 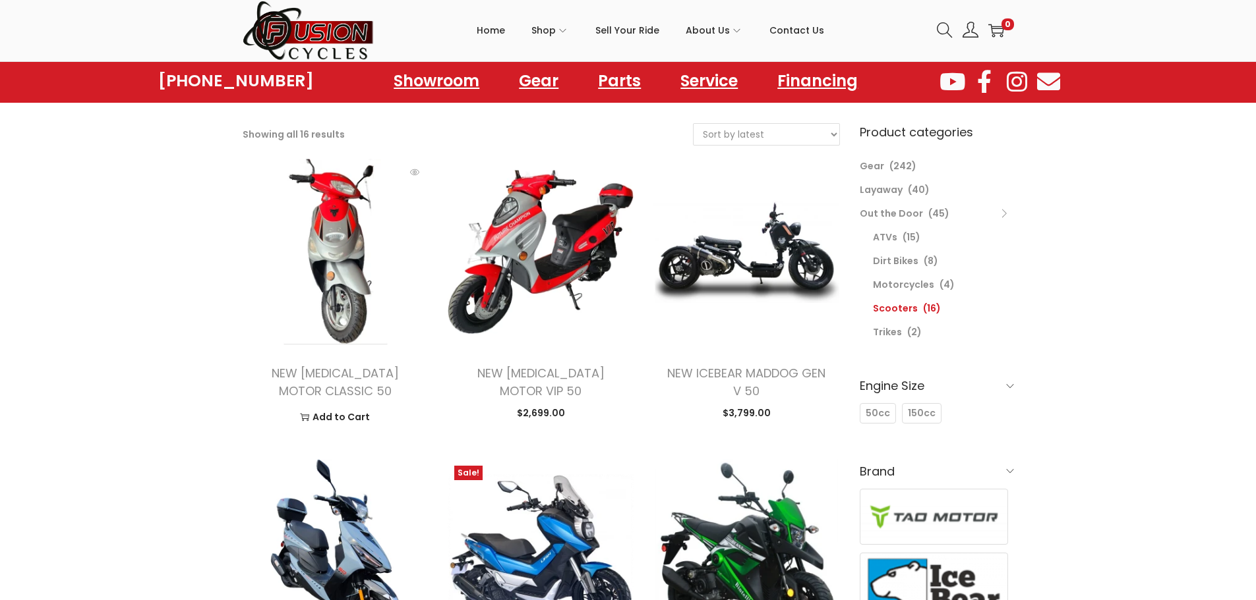 I want to click on a: Out the Door, so click(x=891, y=214).